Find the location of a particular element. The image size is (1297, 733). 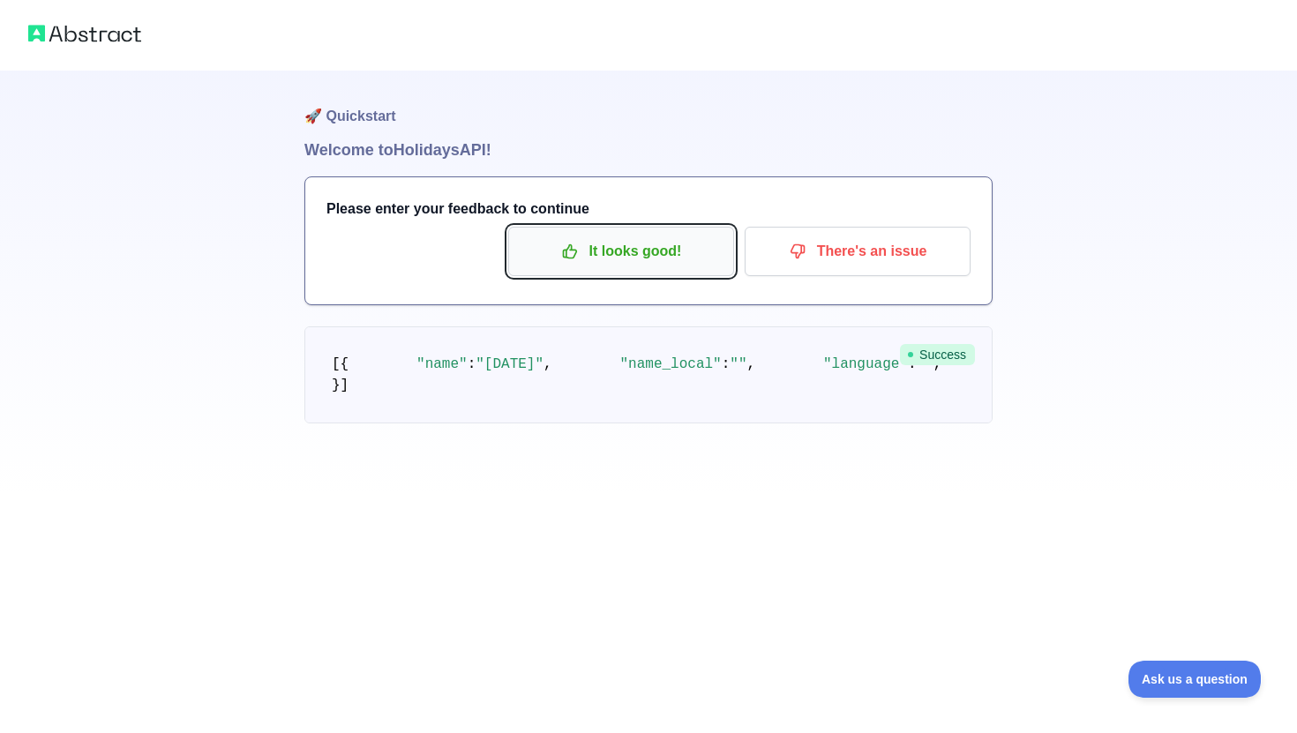

span: "name" is located at coordinates (442, 364).